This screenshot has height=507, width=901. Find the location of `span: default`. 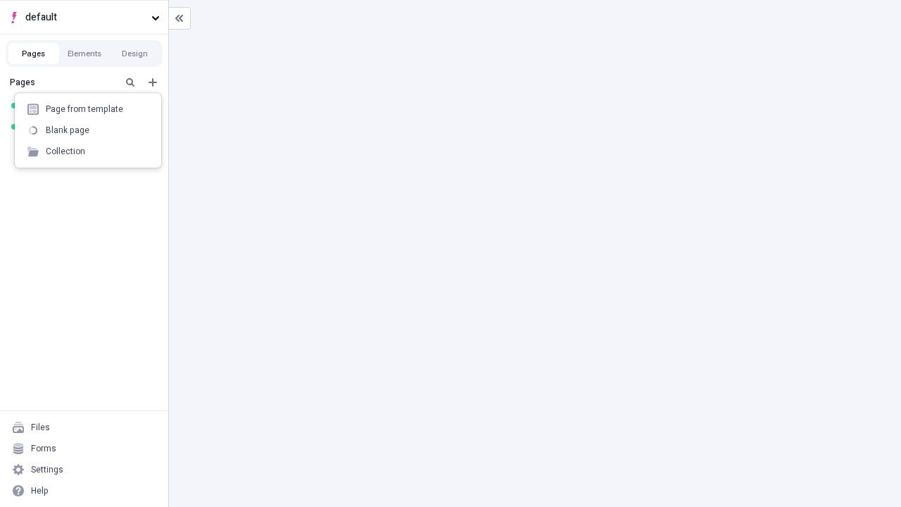

span: default is located at coordinates (85, 18).